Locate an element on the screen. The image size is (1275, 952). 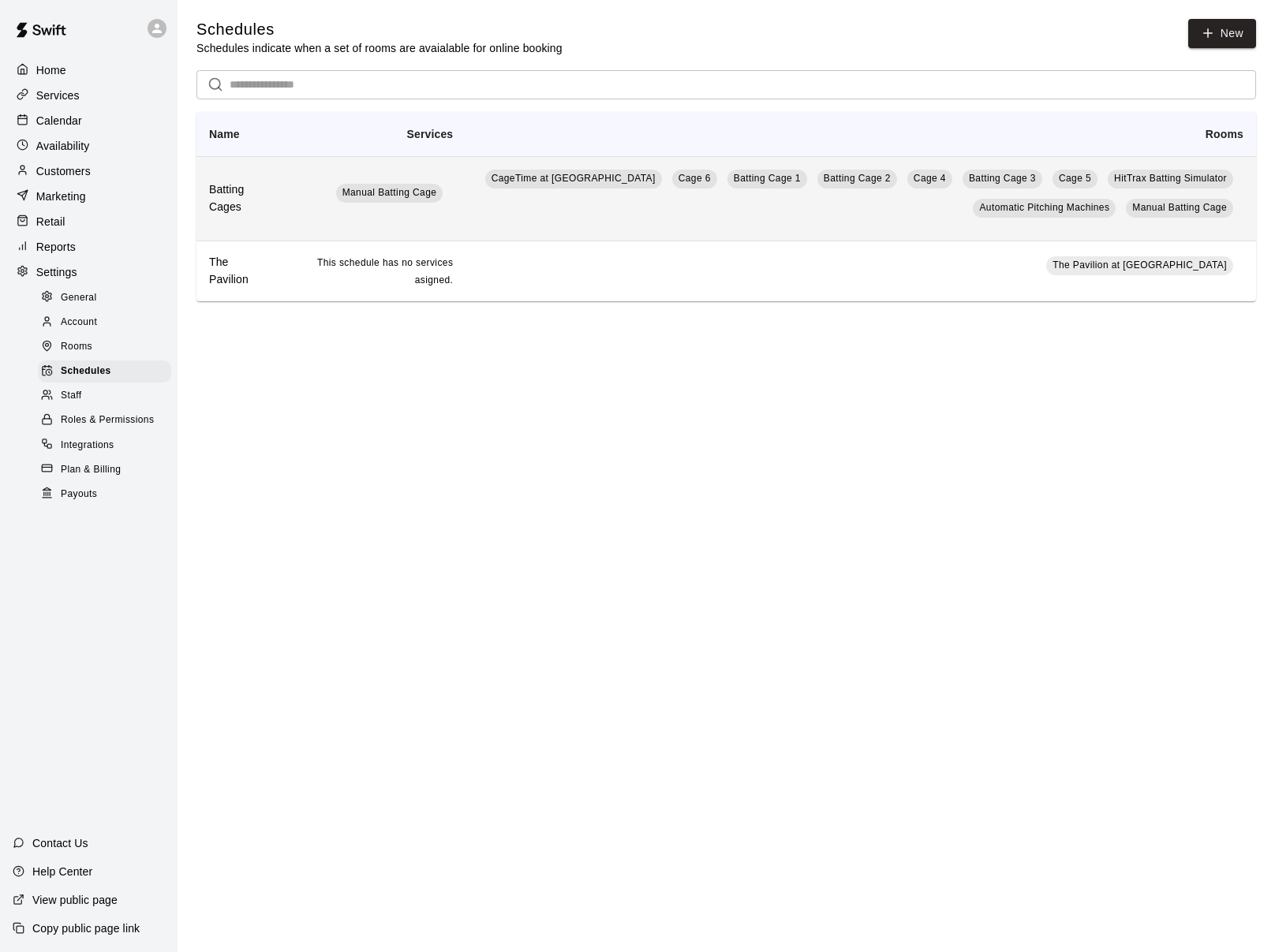
div: Rooms is located at coordinates (104, 347).